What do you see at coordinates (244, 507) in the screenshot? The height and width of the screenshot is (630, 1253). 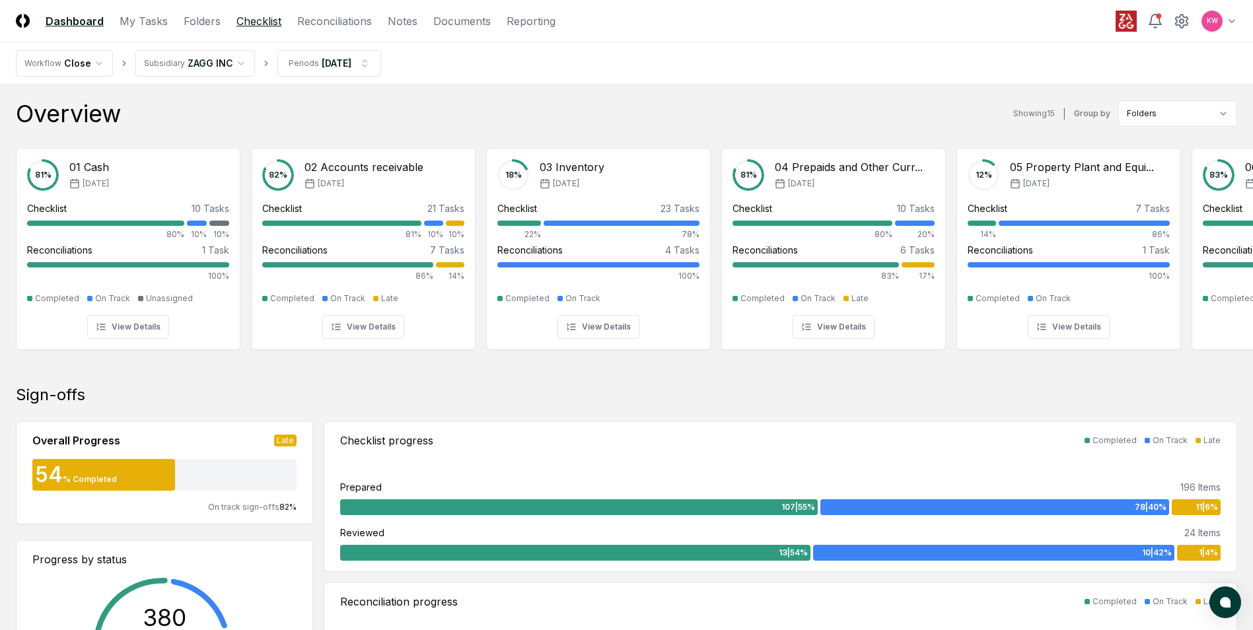 I see `span: On track sign-offs` at bounding box center [244, 507].